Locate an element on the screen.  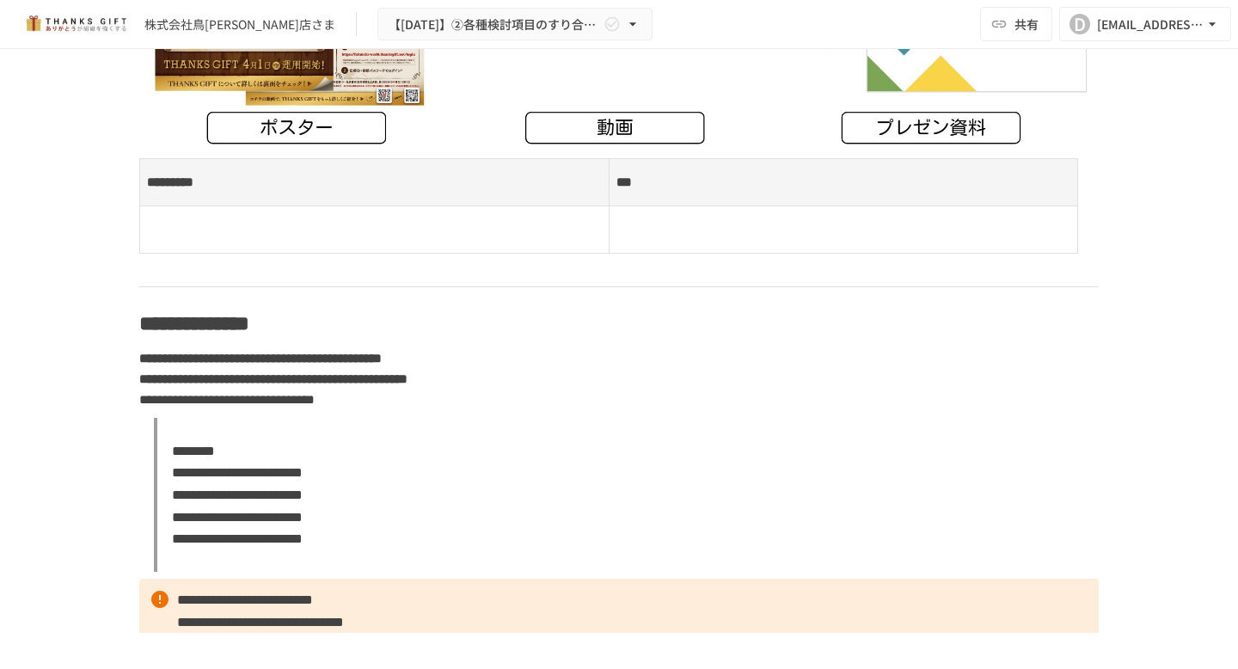
div: D is located at coordinates (1080, 24).